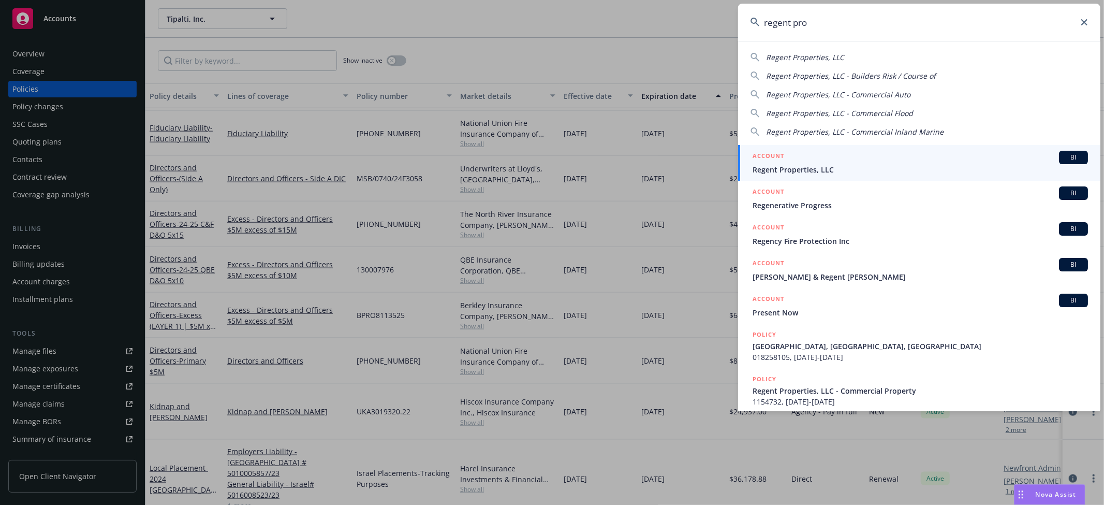  Describe the element at coordinates (920, 312) in the screenshot. I see `span: Present Now` at that location.